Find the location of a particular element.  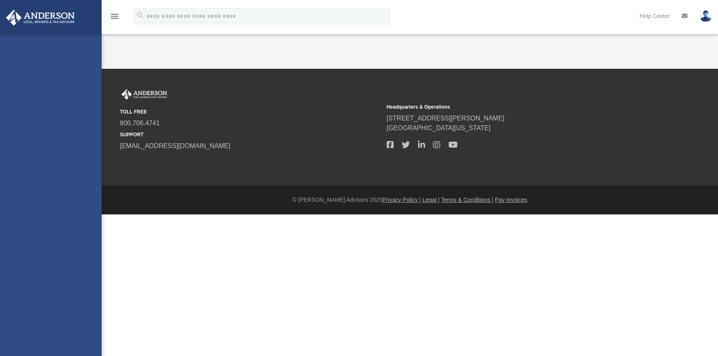

a: 800.706.4741 is located at coordinates (140, 123).